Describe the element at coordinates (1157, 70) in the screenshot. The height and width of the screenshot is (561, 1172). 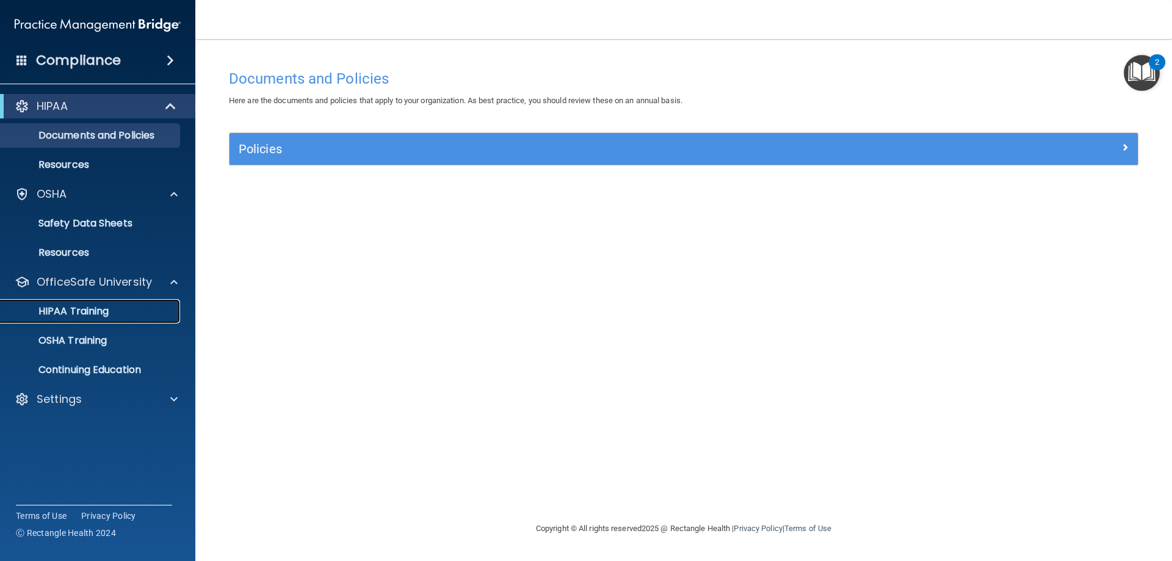
I see `div: 2` at that location.